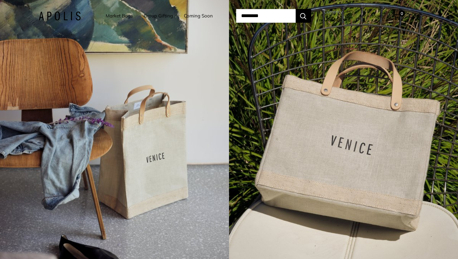 The height and width of the screenshot is (259, 458). Describe the element at coordinates (119, 16) in the screenshot. I see `a: Market Bags` at that location.